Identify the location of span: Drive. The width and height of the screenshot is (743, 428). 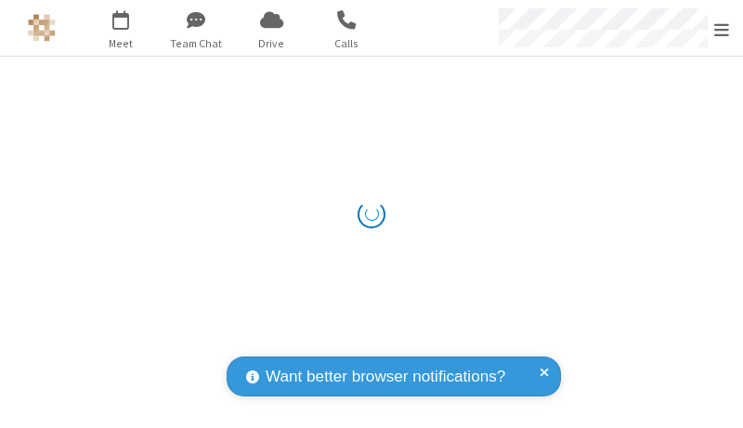
(271, 44).